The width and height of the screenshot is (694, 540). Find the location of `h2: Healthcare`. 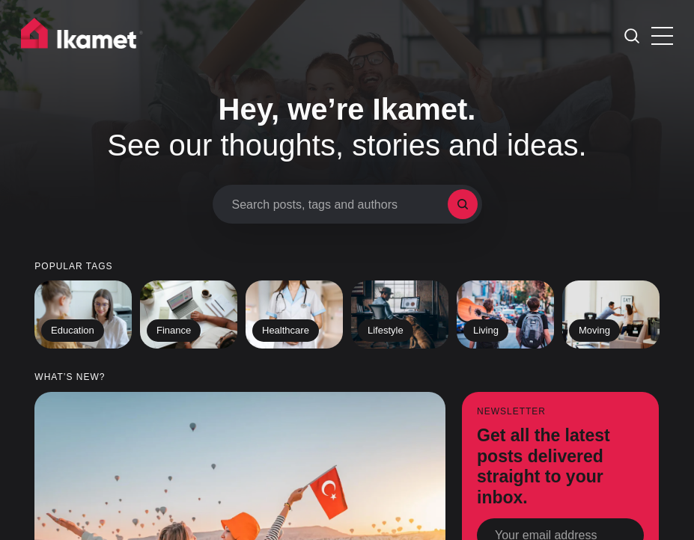

h2: Healthcare is located at coordinates (285, 331).